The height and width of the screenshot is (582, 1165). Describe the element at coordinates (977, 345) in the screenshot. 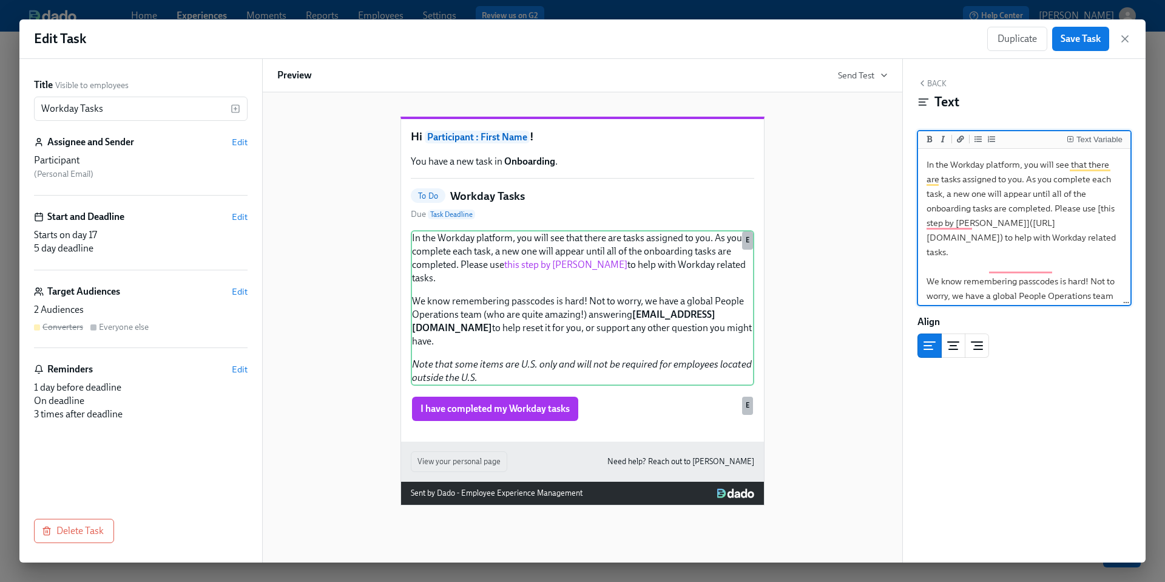

I see `svg: Right` at that location.